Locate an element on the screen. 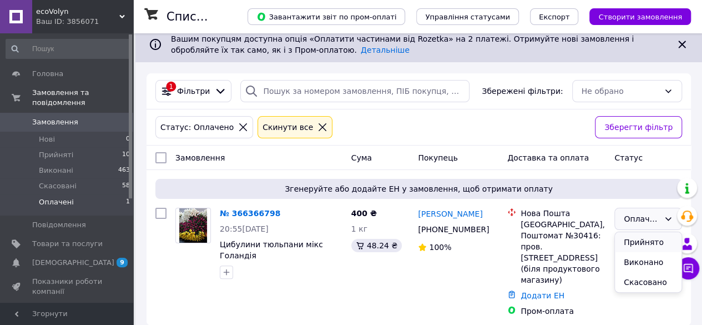  input: Пошук is located at coordinates (68, 49).